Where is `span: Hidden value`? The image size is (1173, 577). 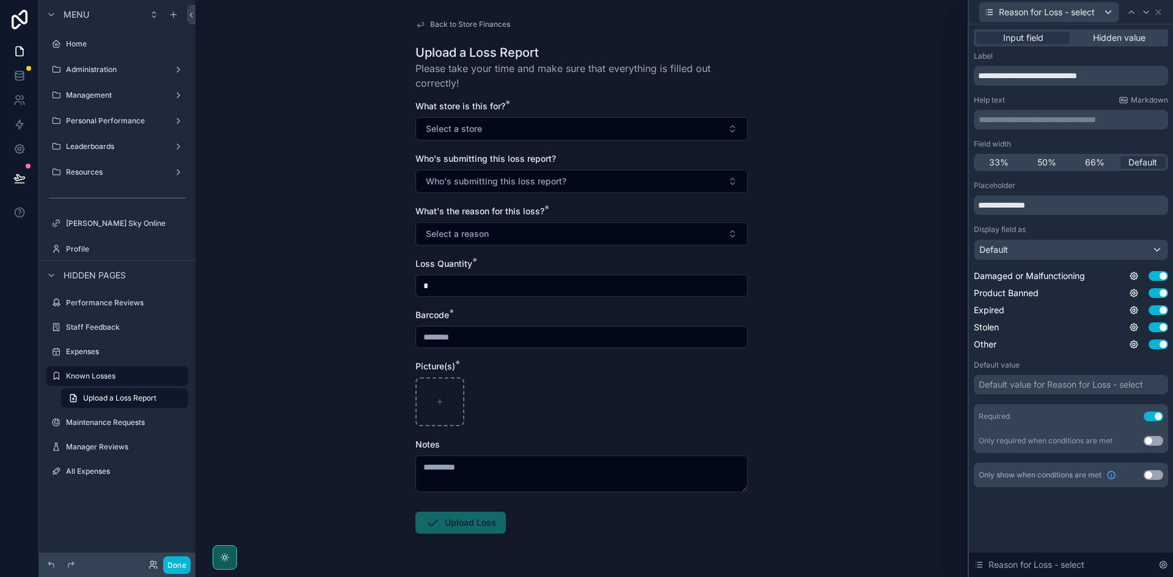
span: Hidden value is located at coordinates (1119, 38).